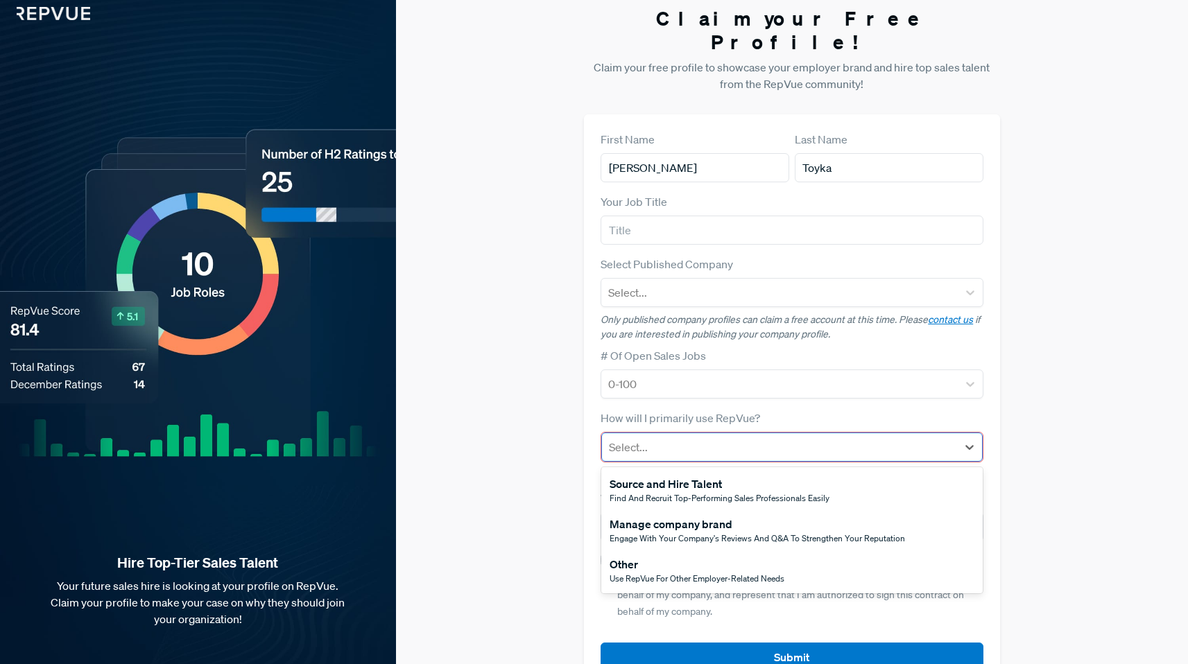 This screenshot has height=664, width=1188. I want to click on input: Last Name, so click(889, 168).